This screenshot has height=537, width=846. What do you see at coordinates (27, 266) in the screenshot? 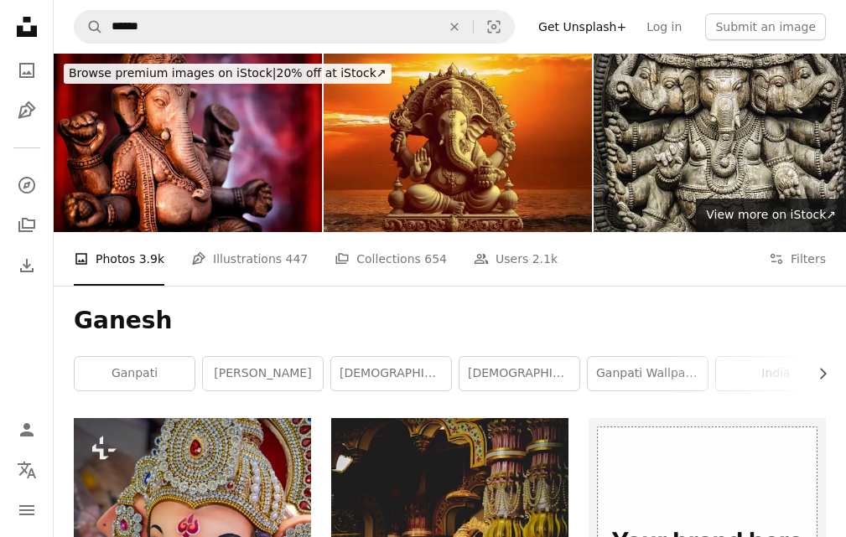
I see `a: Download History` at bounding box center [27, 266].